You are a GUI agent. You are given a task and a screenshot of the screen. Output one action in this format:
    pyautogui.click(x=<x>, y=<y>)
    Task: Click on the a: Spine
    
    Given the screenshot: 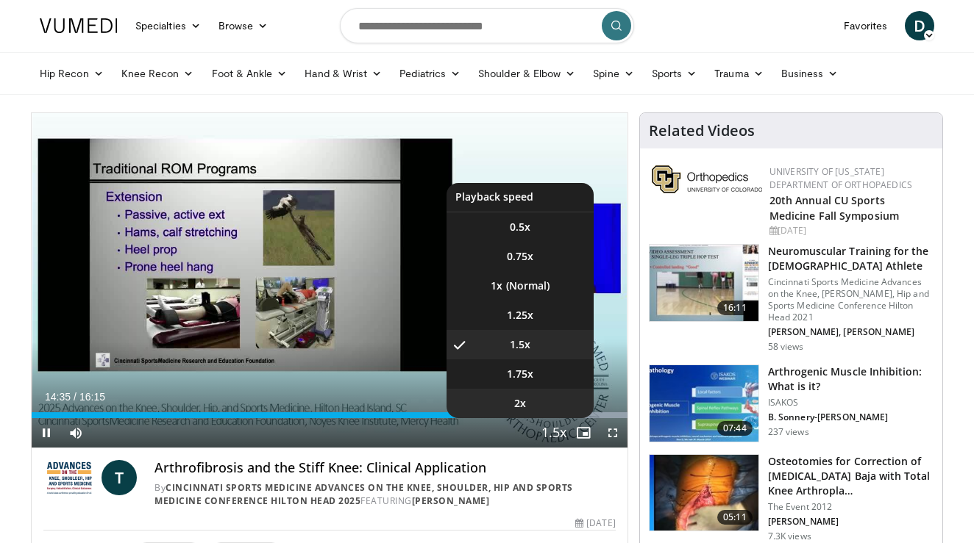 What is the action you would take?
    pyautogui.click(x=613, y=74)
    